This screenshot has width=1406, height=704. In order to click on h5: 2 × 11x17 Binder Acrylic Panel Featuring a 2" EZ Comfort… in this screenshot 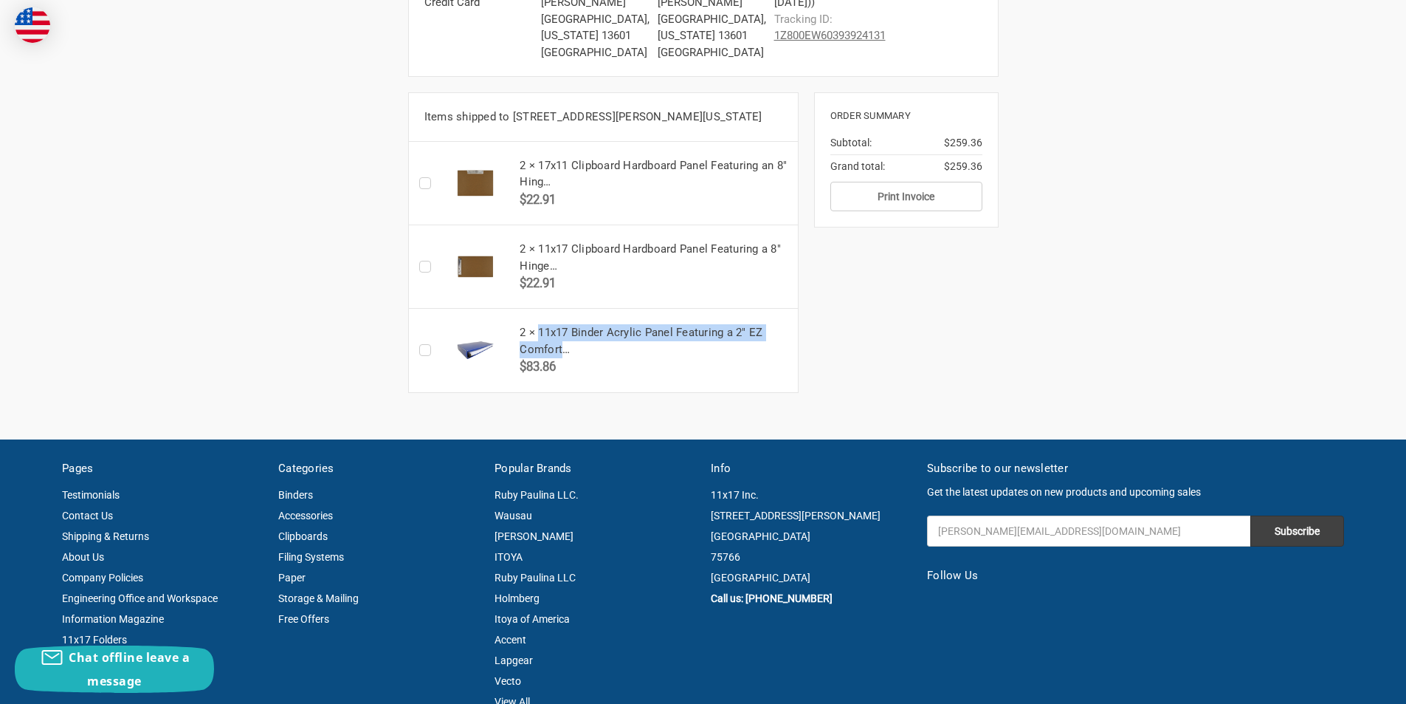, I will do `click(654, 340)`.